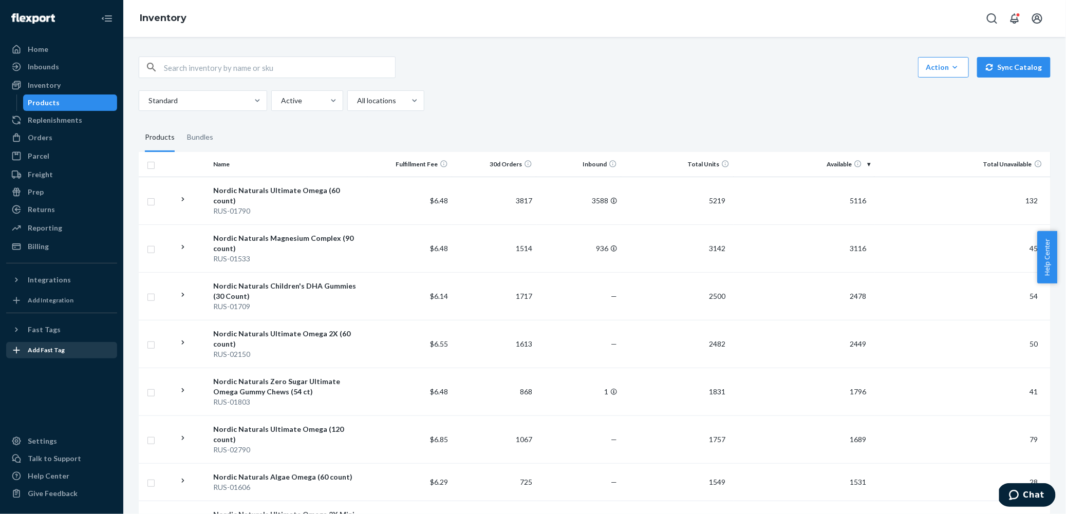  What do you see at coordinates (44, 85) in the screenshot?
I see `div: Inventory` at bounding box center [44, 85].